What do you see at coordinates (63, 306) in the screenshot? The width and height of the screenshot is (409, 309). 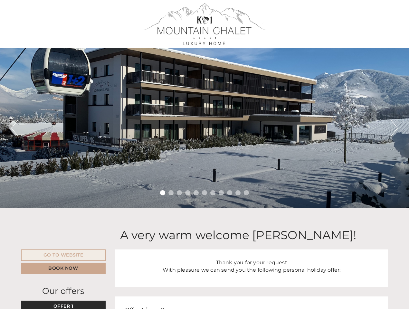 I see `span: Offer 1` at bounding box center [63, 306].